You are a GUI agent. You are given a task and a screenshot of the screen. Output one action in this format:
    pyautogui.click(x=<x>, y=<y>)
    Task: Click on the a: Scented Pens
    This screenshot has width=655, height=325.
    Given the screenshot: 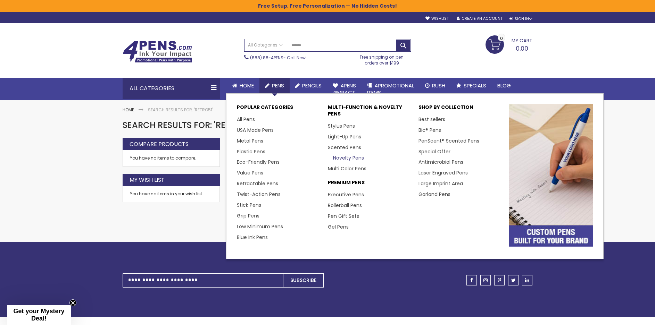 What is the action you would take?
    pyautogui.click(x=345, y=148)
    